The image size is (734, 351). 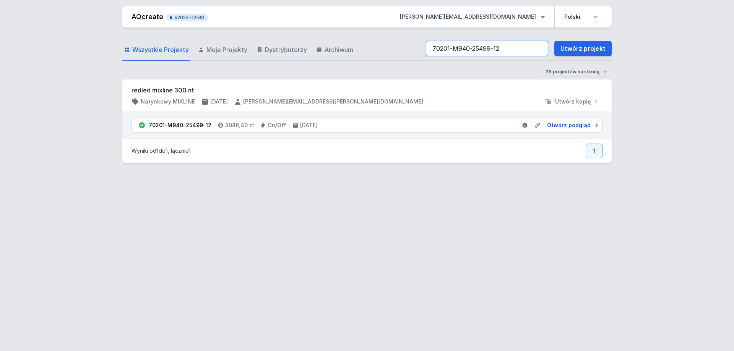 What do you see at coordinates (594, 151) in the screenshot?
I see `a: 1` at bounding box center [594, 151].